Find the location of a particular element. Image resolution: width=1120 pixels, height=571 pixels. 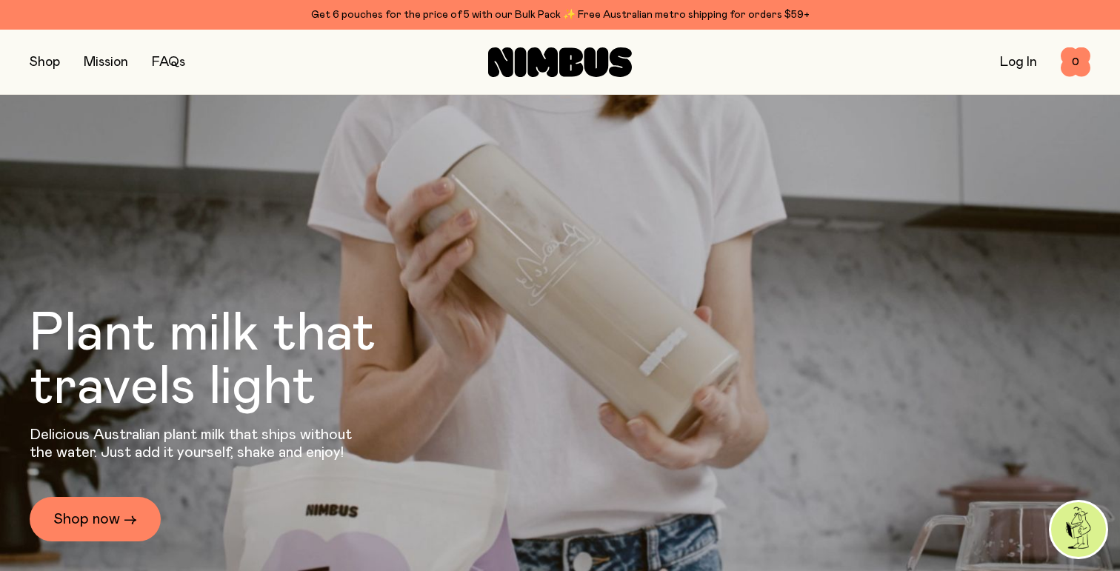

a: Log In is located at coordinates (1018, 62).